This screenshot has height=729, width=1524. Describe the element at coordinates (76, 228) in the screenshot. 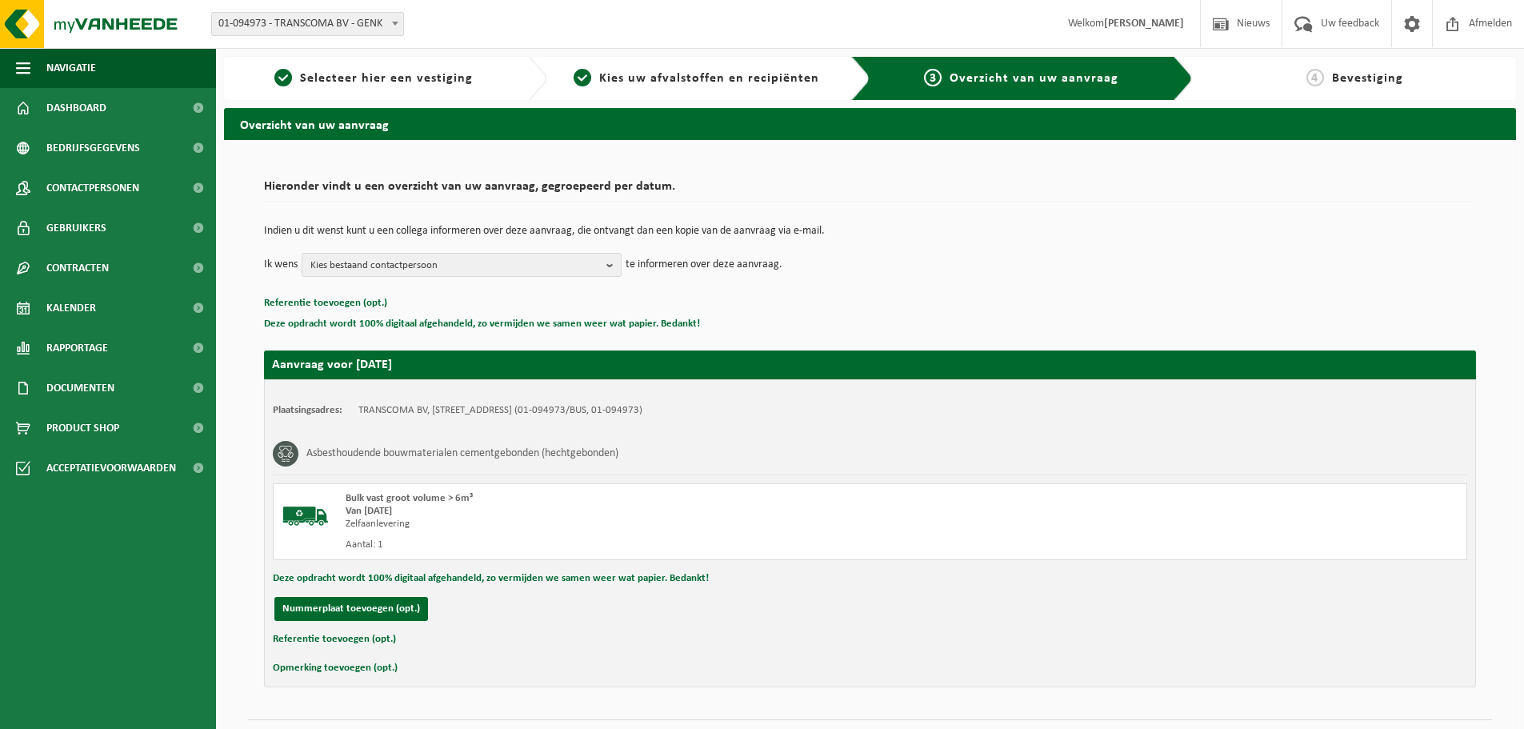

I see `span: Gebruikers` at that location.